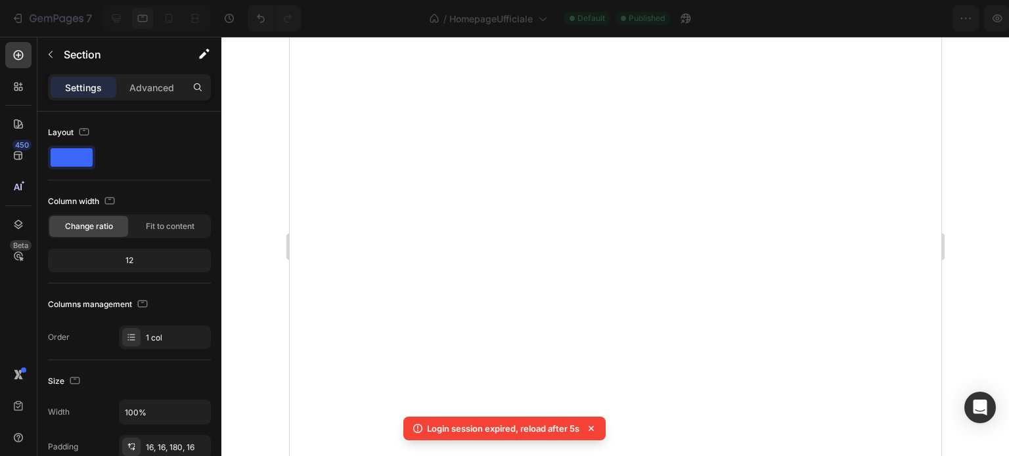 This screenshot has height=456, width=1009. Describe the element at coordinates (83, 202) in the screenshot. I see `div: Column width` at that location.